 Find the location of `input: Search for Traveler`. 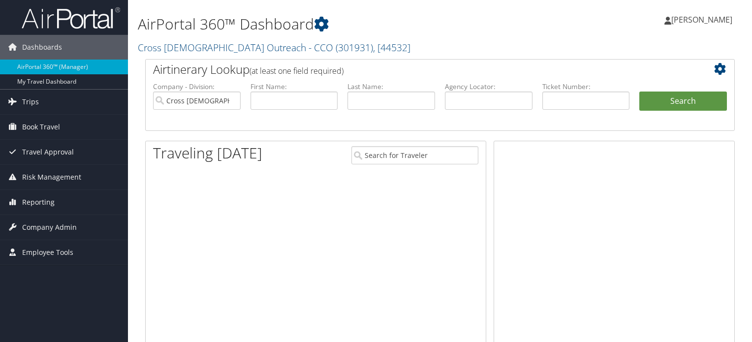

input: Search for Traveler is located at coordinates (415, 155).